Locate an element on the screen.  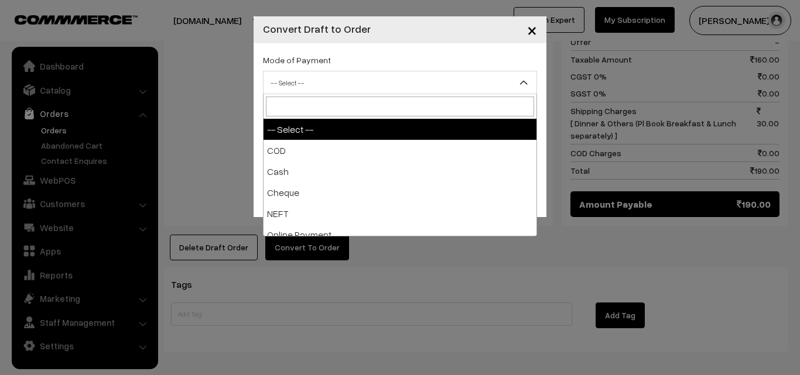
button: Close is located at coordinates (532, 30).